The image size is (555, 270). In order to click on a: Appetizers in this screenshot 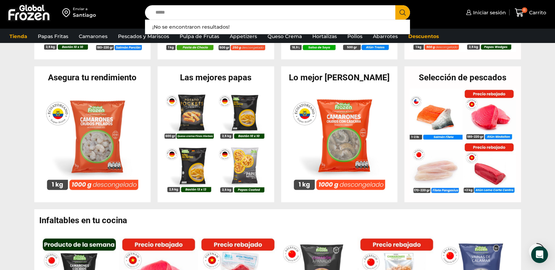, I will do `click(243, 36)`.